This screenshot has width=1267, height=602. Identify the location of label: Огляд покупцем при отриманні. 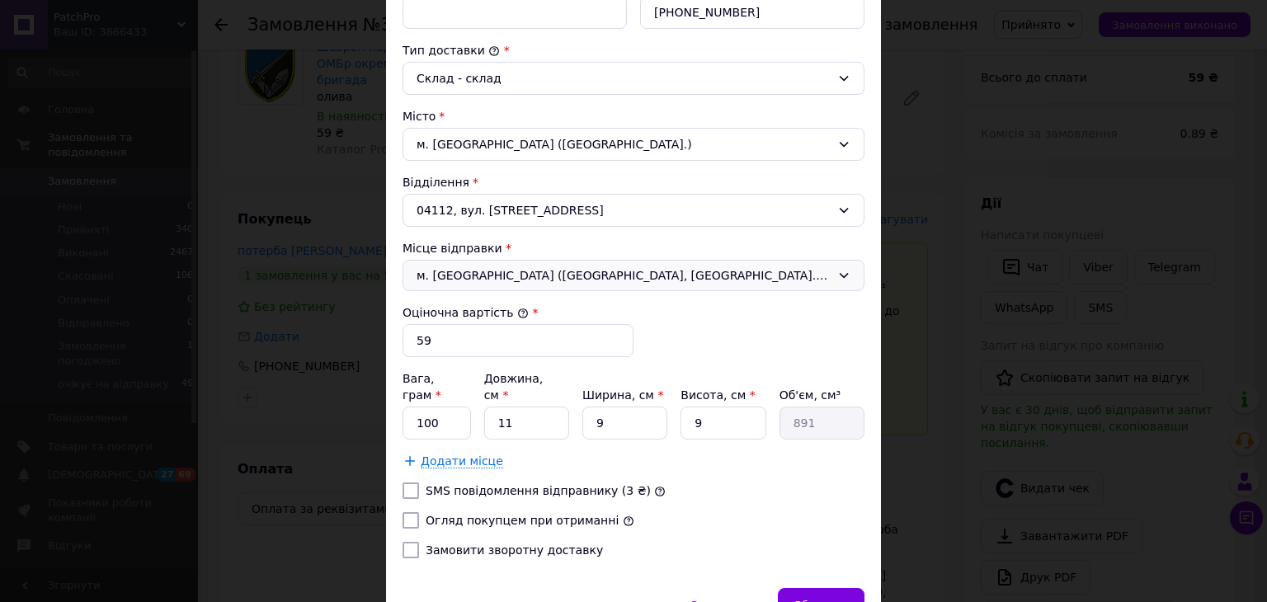
(522, 521).